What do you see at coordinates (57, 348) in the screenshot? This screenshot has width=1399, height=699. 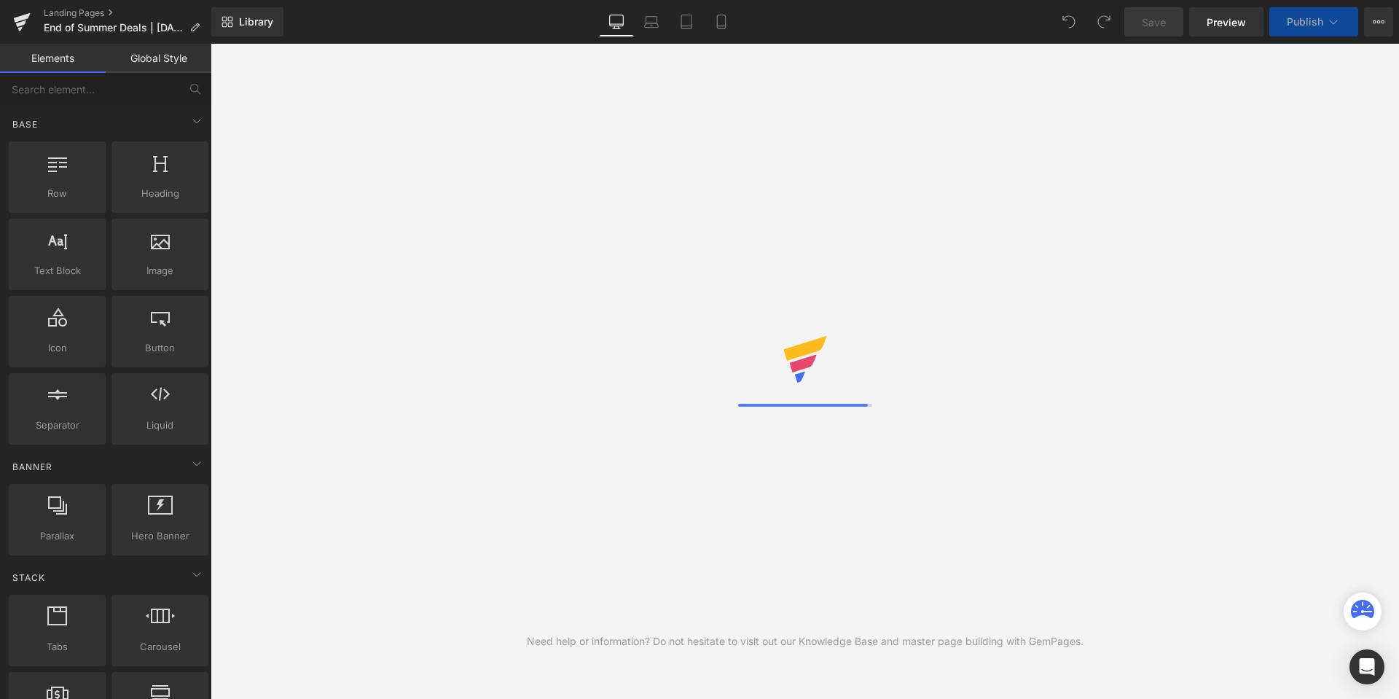 I see `span: Icon` at bounding box center [57, 348].